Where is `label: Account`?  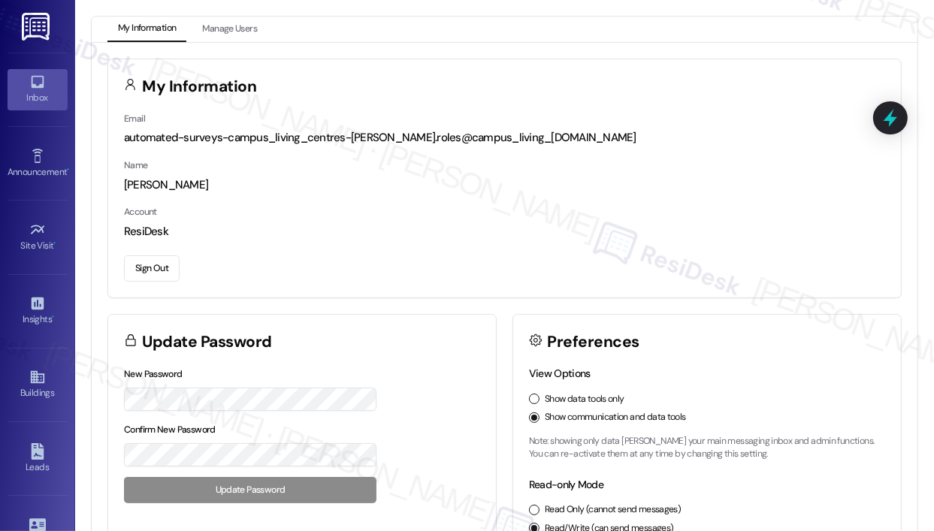
label: Account is located at coordinates (141, 212).